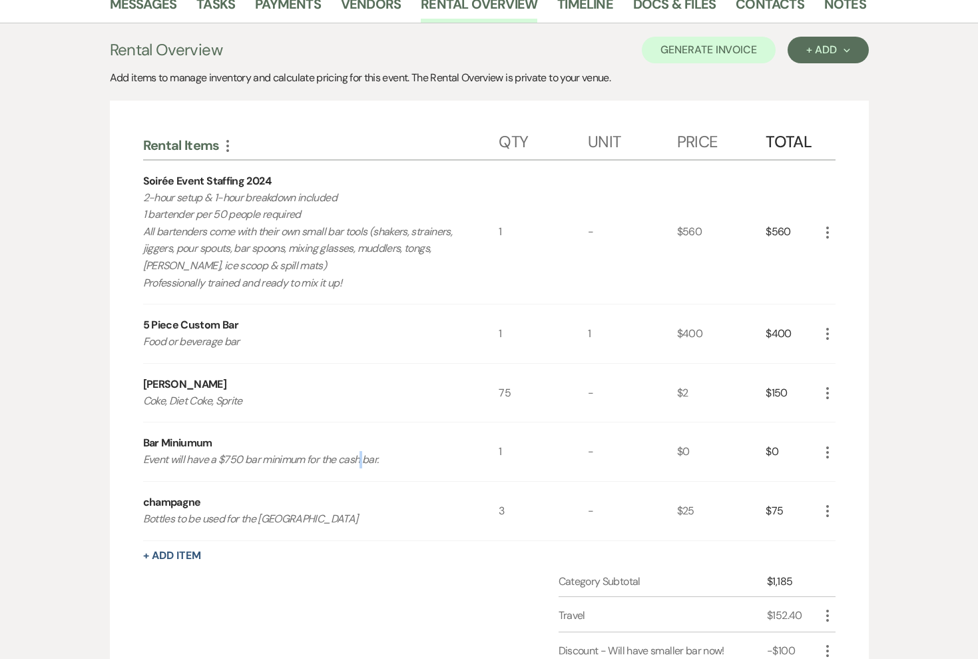 The image size is (978, 659). Describe the element at coordinates (207, 181) in the screenshot. I see `div: Soirée Event Staffing 2024` at that location.